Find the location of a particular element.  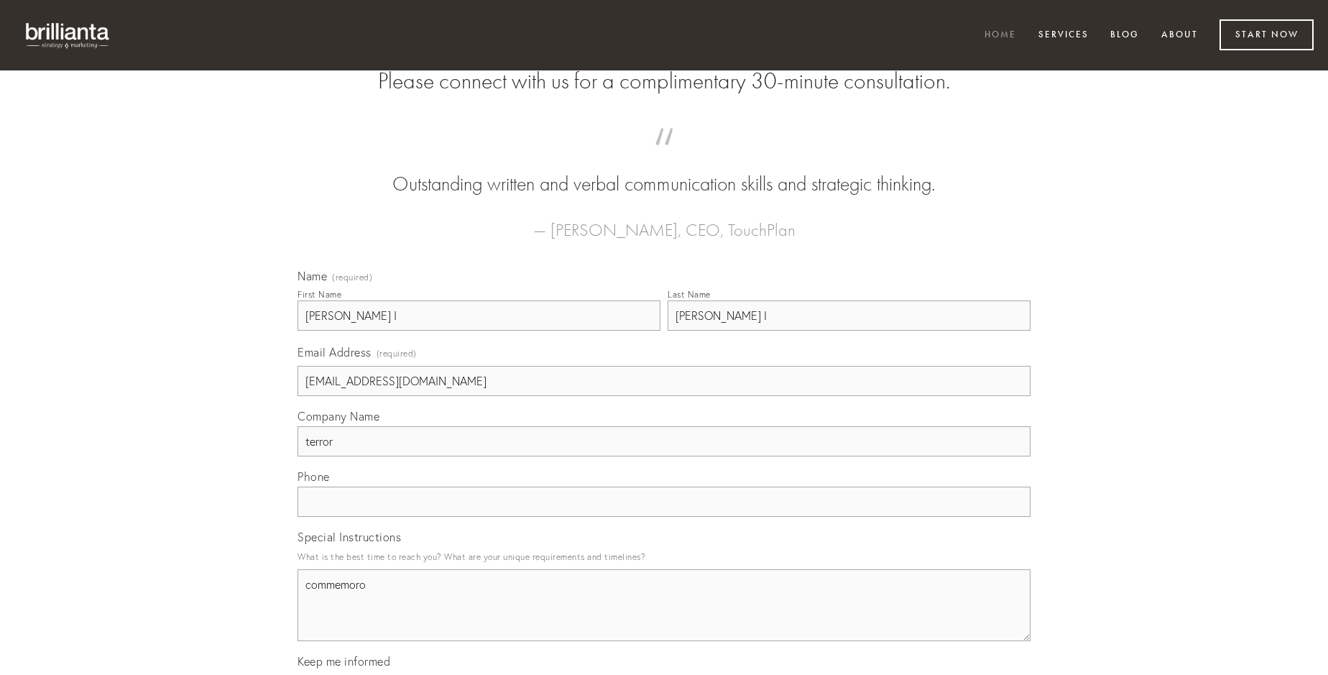

textarea: commemoro is located at coordinates (664, 605).